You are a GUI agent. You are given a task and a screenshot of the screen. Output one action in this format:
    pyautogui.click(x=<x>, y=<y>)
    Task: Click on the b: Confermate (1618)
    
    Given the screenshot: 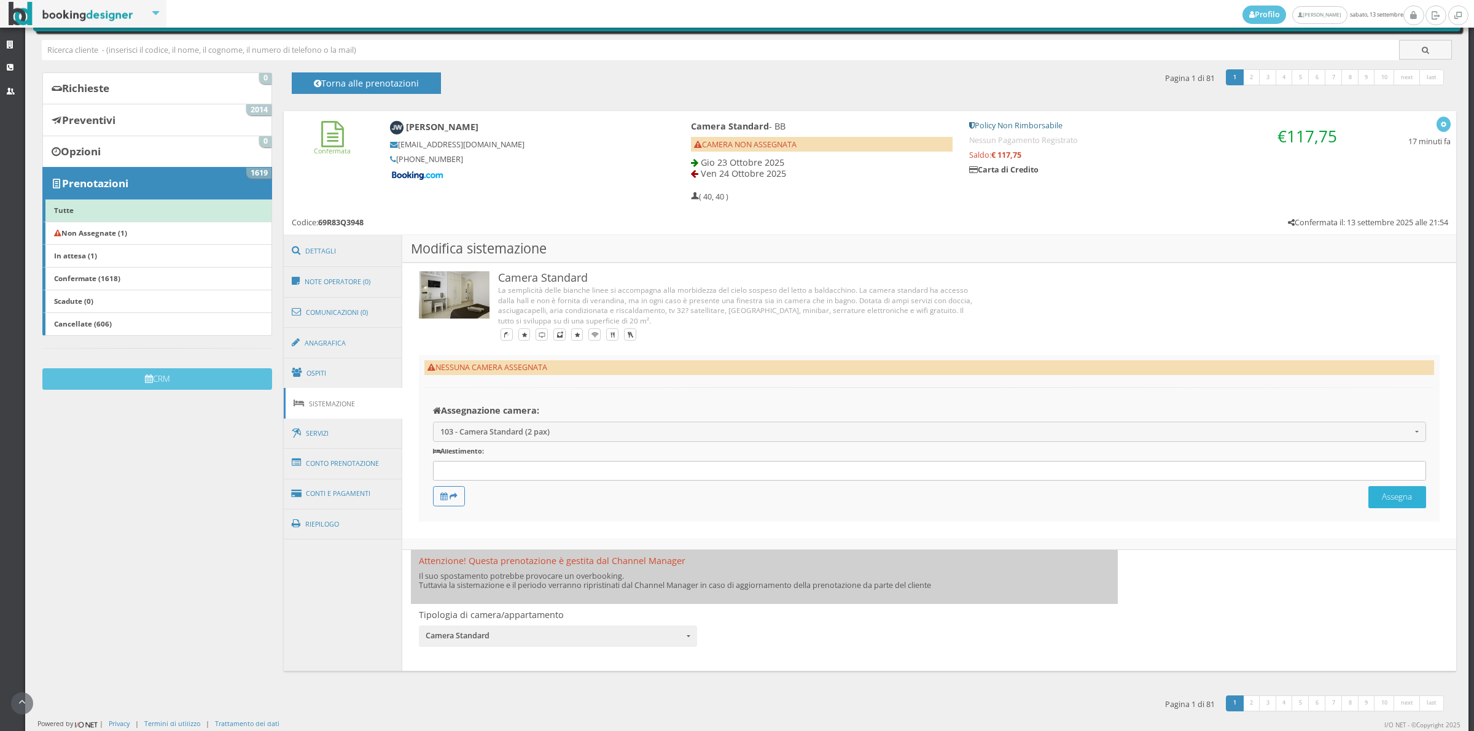 What is the action you would take?
    pyautogui.click(x=87, y=278)
    